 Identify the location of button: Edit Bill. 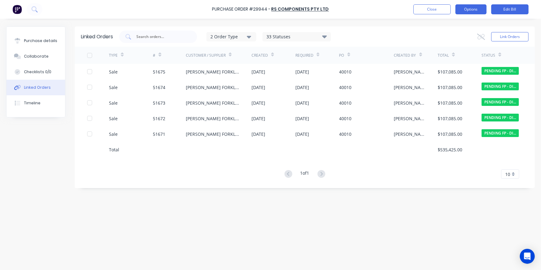
(510, 9).